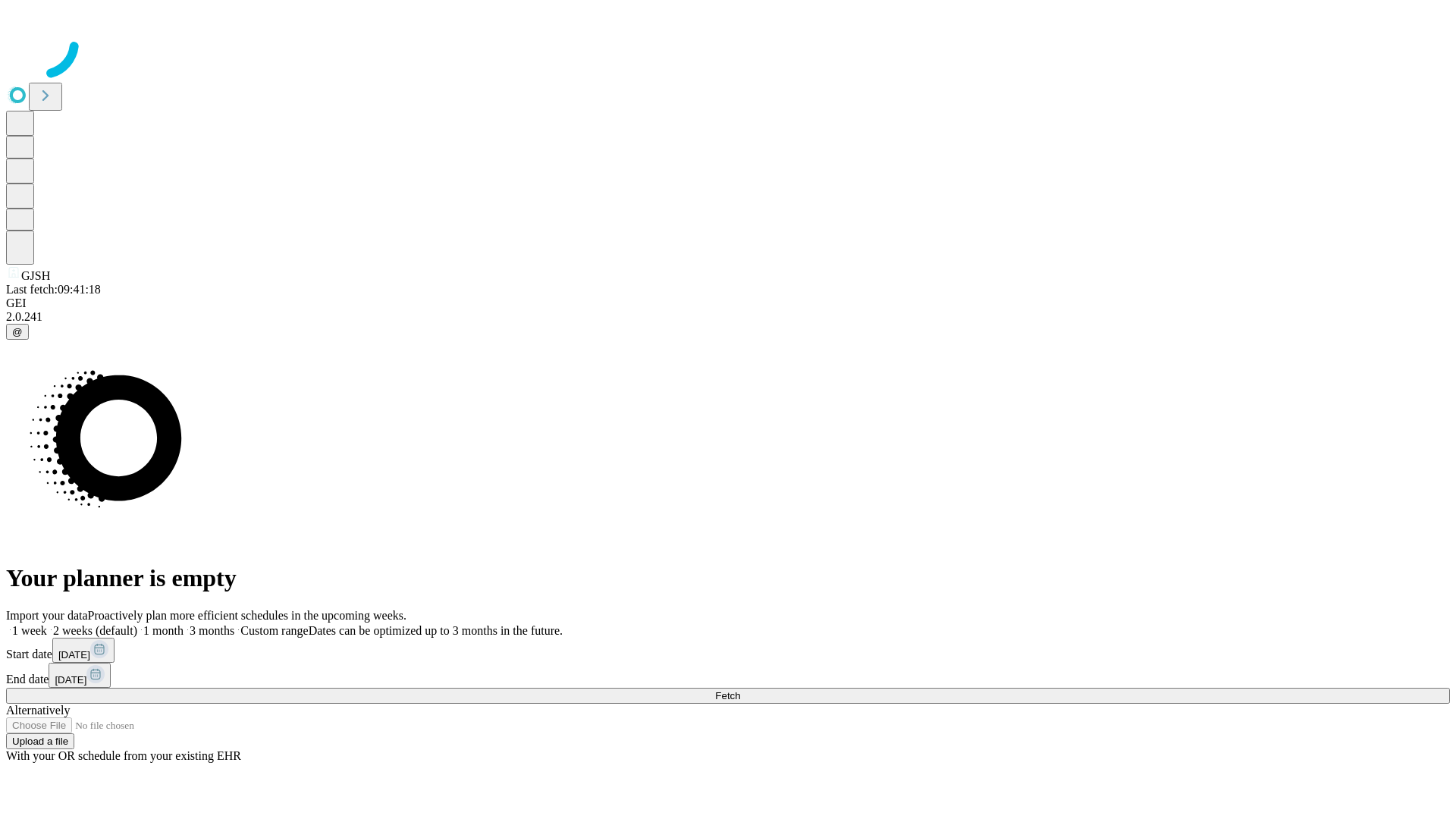 This screenshot has height=819, width=1456. Describe the element at coordinates (728, 578) in the screenshot. I see `h1: Your planner is empty` at that location.